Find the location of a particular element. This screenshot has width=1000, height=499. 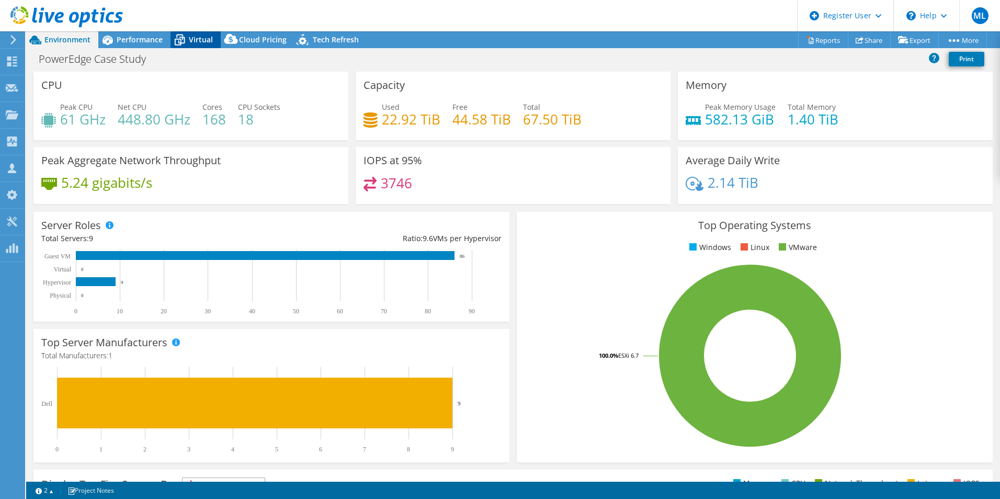

a: Export is located at coordinates (914, 40).